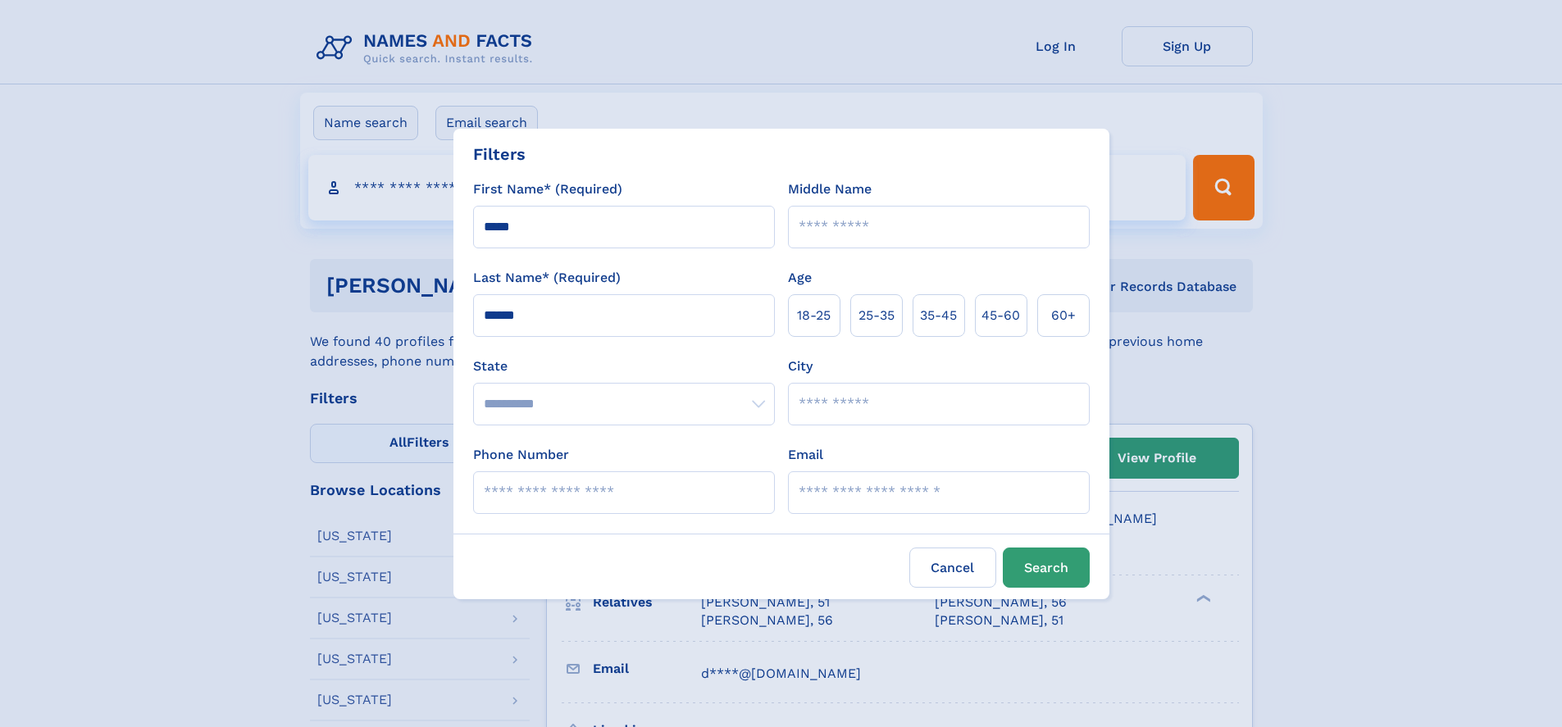 Image resolution: width=1562 pixels, height=727 pixels. I want to click on span: 45‑60, so click(1001, 316).